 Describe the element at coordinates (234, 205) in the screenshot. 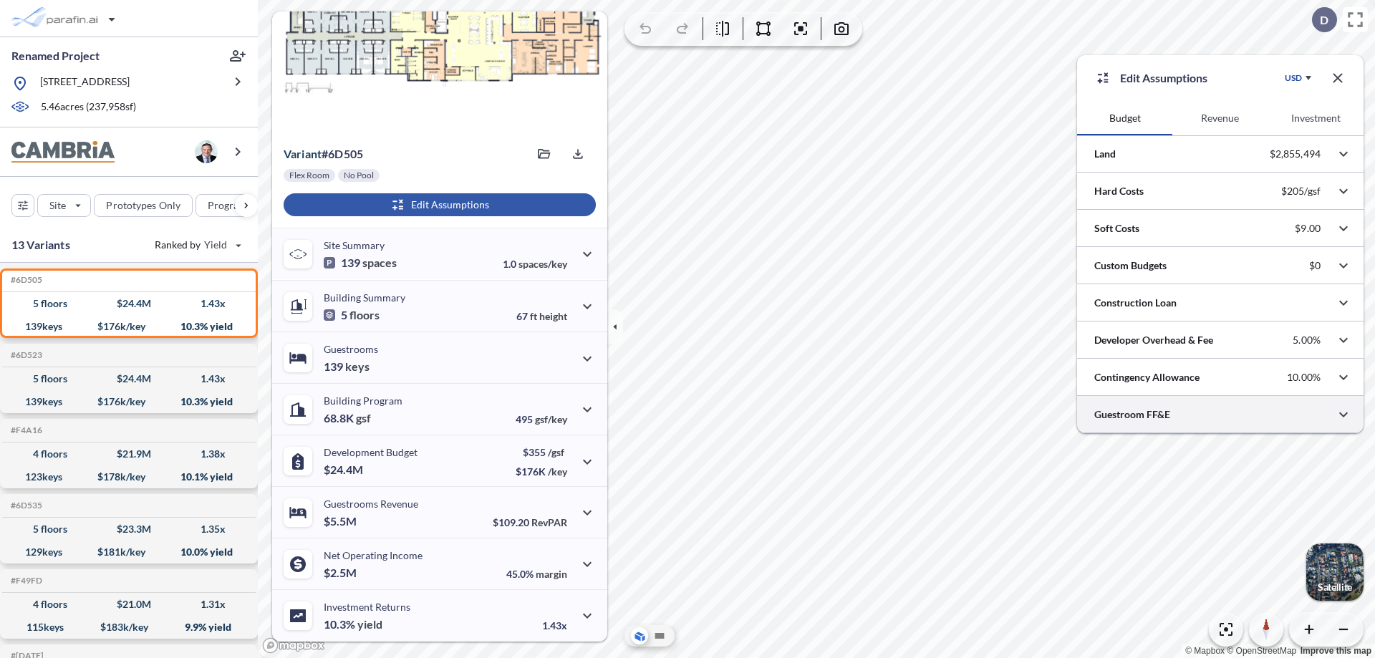

I see `button: Program` at that location.